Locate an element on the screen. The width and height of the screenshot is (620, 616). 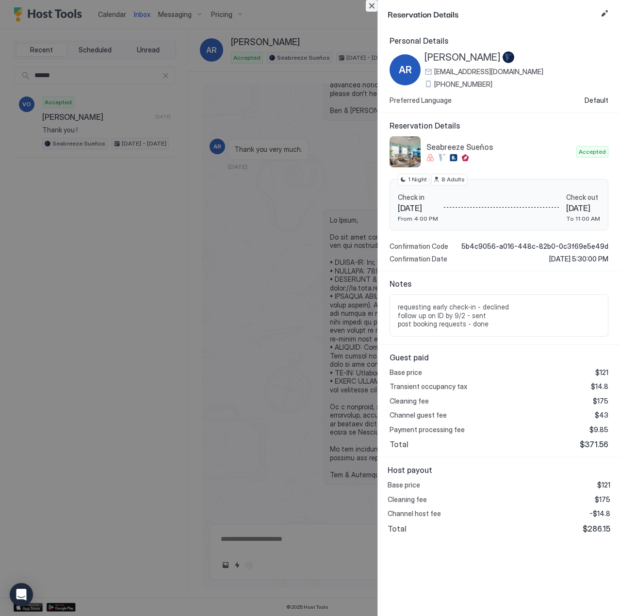
span: Payment processing fee is located at coordinates (427, 430).